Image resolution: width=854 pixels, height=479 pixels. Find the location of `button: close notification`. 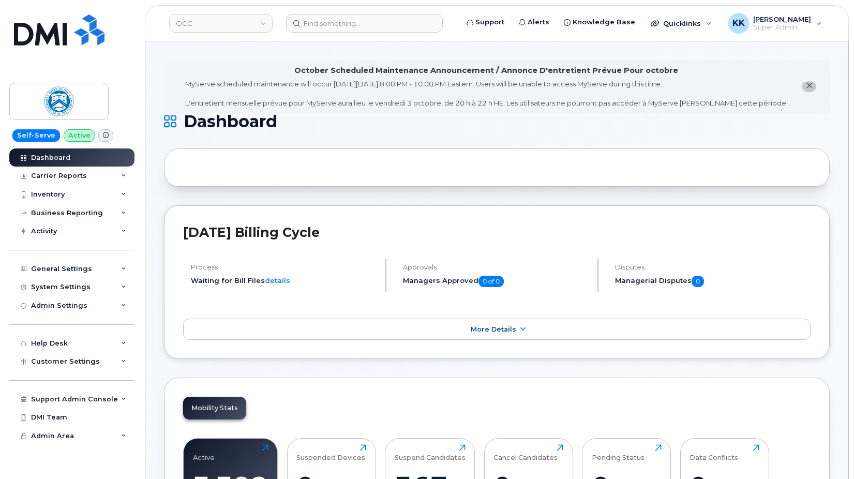

button: close notification is located at coordinates (809, 86).